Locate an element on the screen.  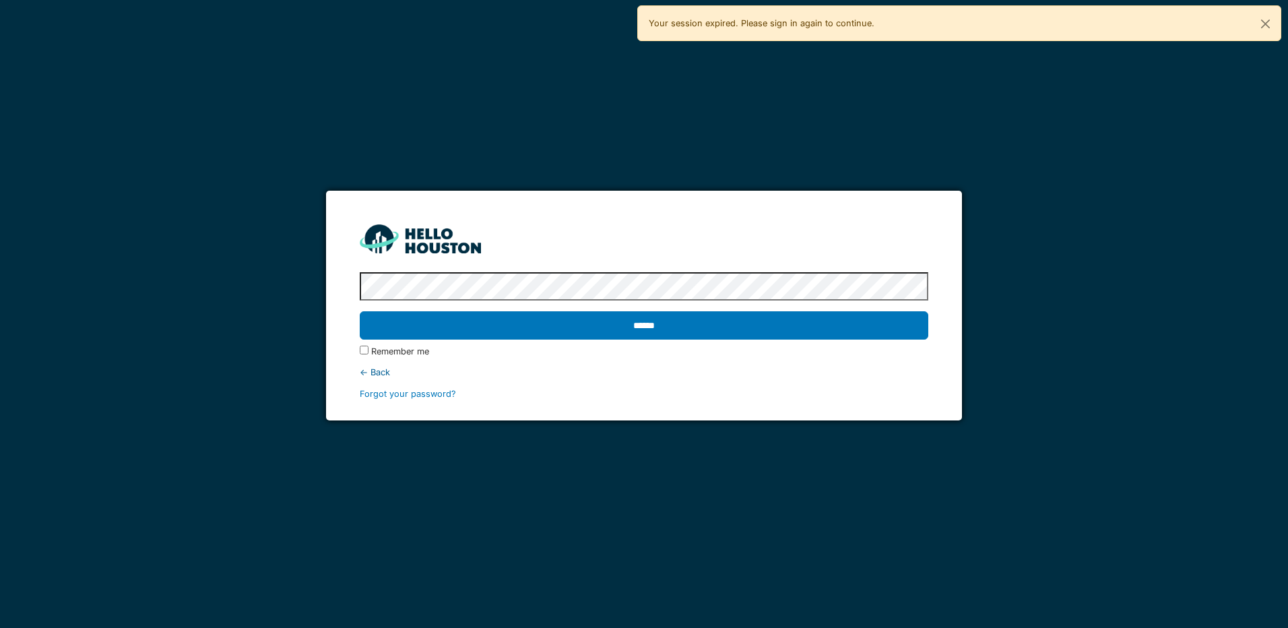
label: Remember me is located at coordinates (400, 351).